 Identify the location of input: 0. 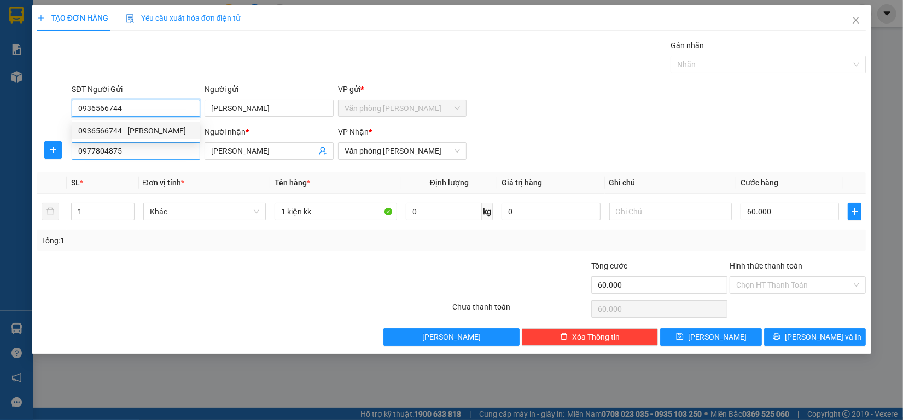
(551, 212).